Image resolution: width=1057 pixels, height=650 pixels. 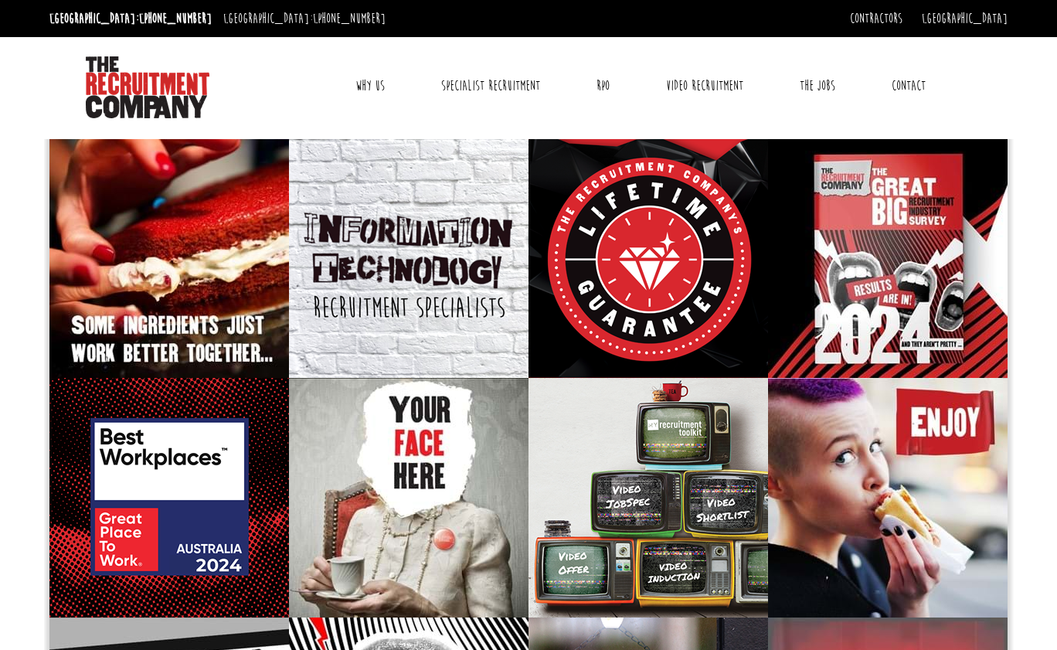 What do you see at coordinates (876, 19) in the screenshot?
I see `a: Contractors` at bounding box center [876, 19].